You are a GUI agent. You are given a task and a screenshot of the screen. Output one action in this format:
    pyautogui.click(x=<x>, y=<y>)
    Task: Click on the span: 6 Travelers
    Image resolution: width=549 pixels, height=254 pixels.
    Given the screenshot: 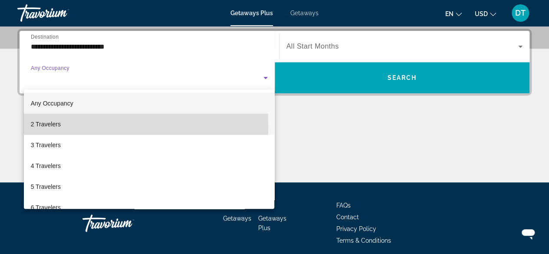 What is the action you would take?
    pyautogui.click(x=46, y=207)
    